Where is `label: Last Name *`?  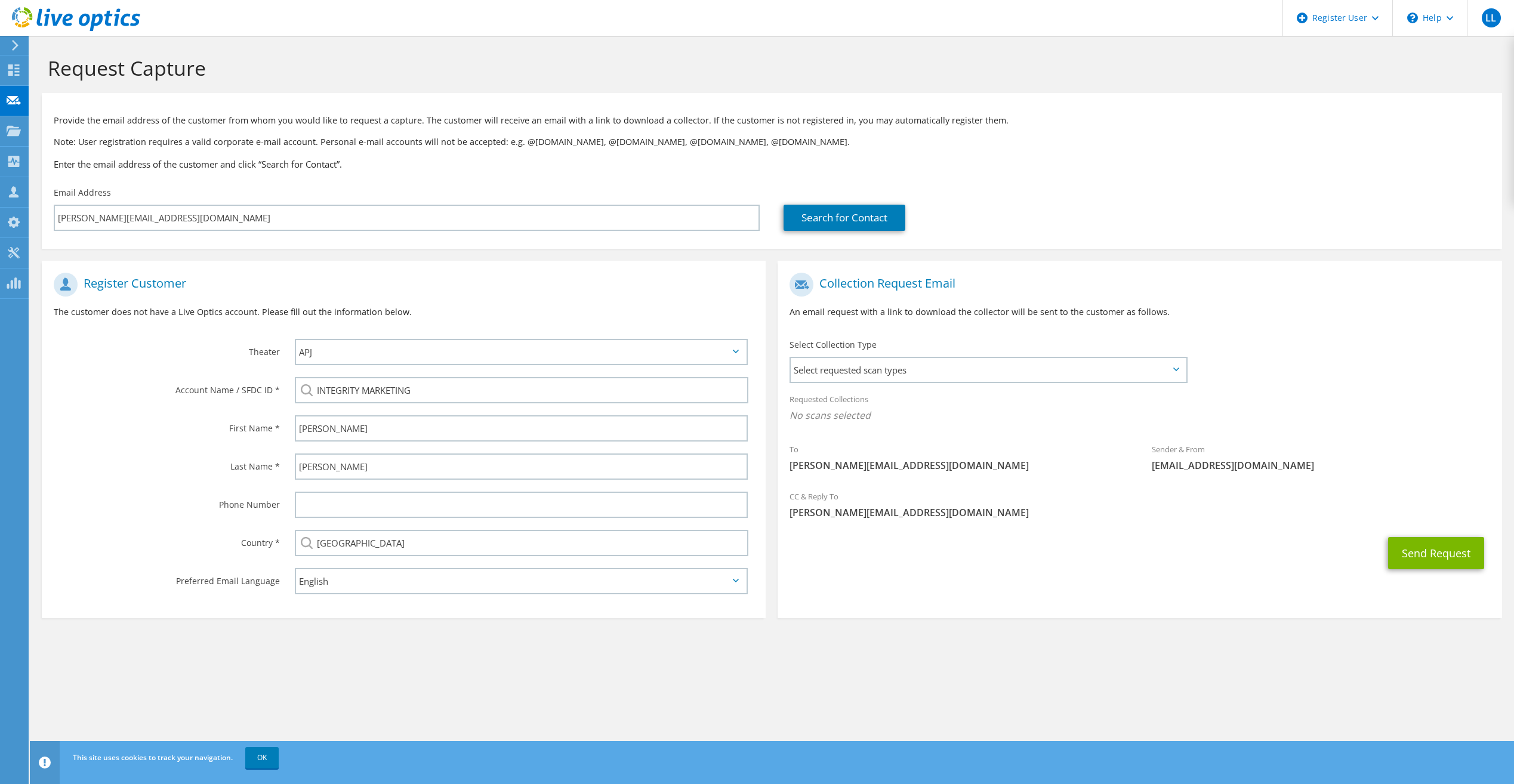 label: Last Name * is located at coordinates (167, 462).